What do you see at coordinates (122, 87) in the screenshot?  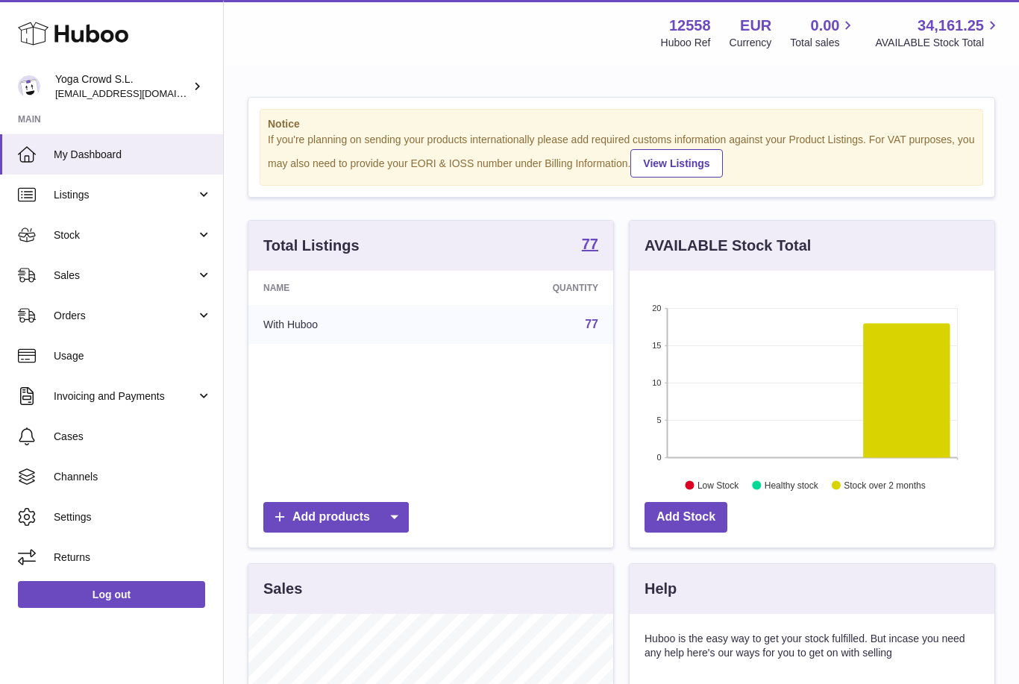 I see `div: Yoga Crowd S.L.` at bounding box center [122, 87].